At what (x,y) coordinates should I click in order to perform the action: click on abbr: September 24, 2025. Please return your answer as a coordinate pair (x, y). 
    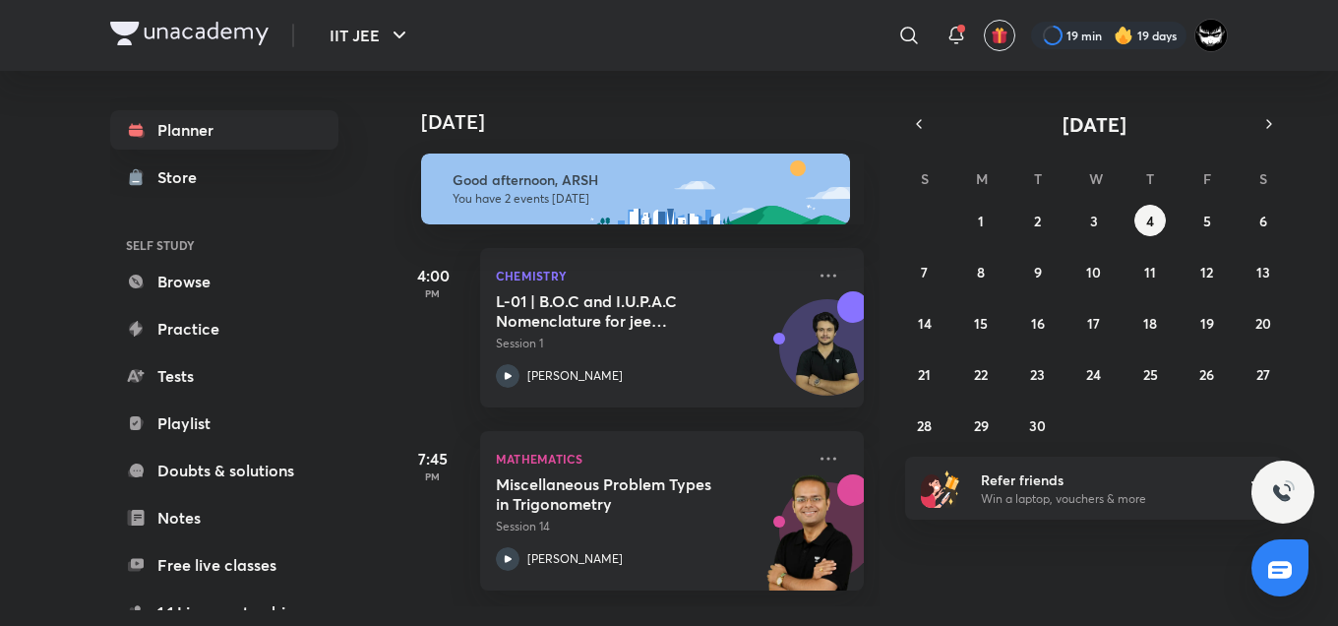
    Looking at the image, I should click on (1093, 374).